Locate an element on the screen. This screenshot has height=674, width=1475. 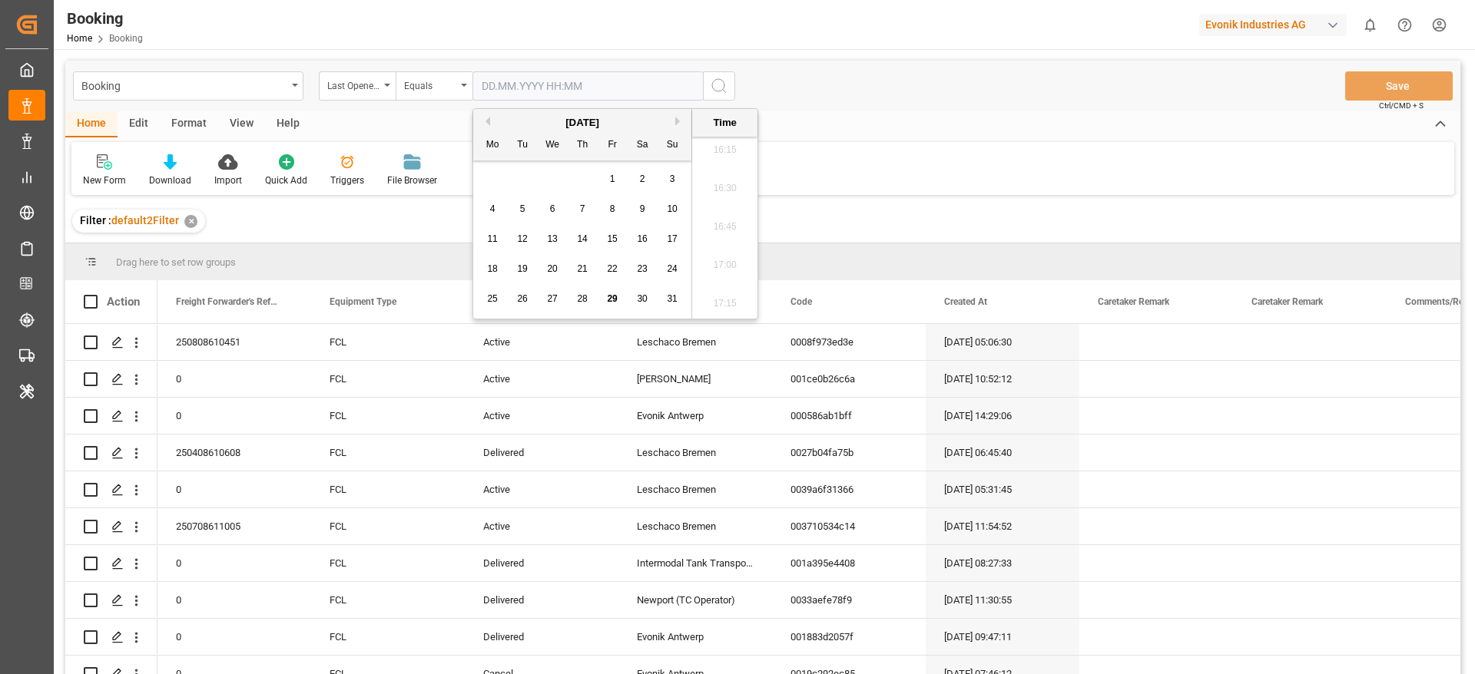
div: Choose Friday, August 15th, 2025 is located at coordinates (612, 239).